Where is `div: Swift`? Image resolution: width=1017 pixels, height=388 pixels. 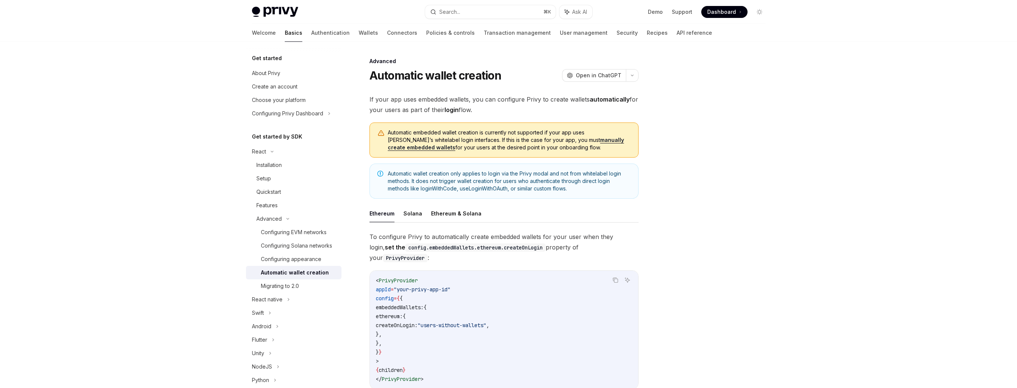 div: Swift is located at coordinates (258, 313).